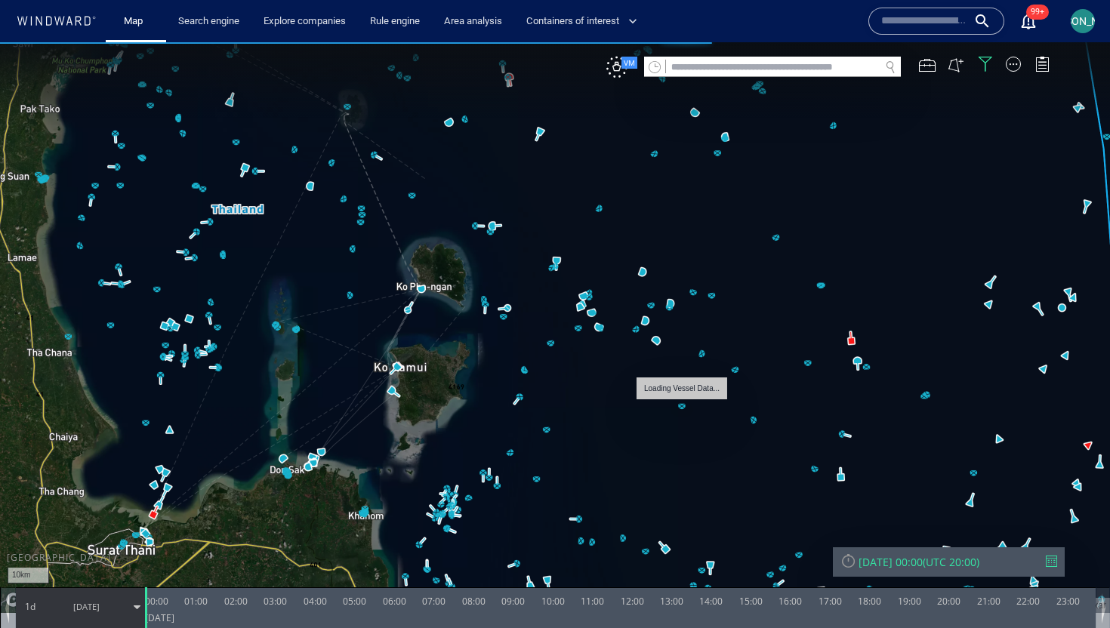  I want to click on div: 22:00, so click(1027, 557).